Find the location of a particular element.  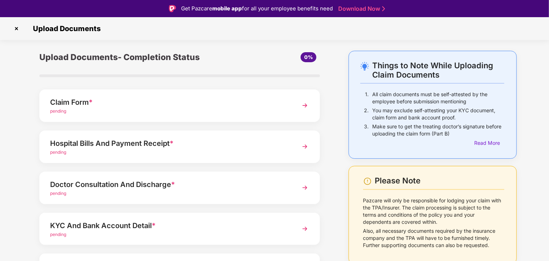

div: Doctor Consultation And Discharge is located at coordinates (169, 185).